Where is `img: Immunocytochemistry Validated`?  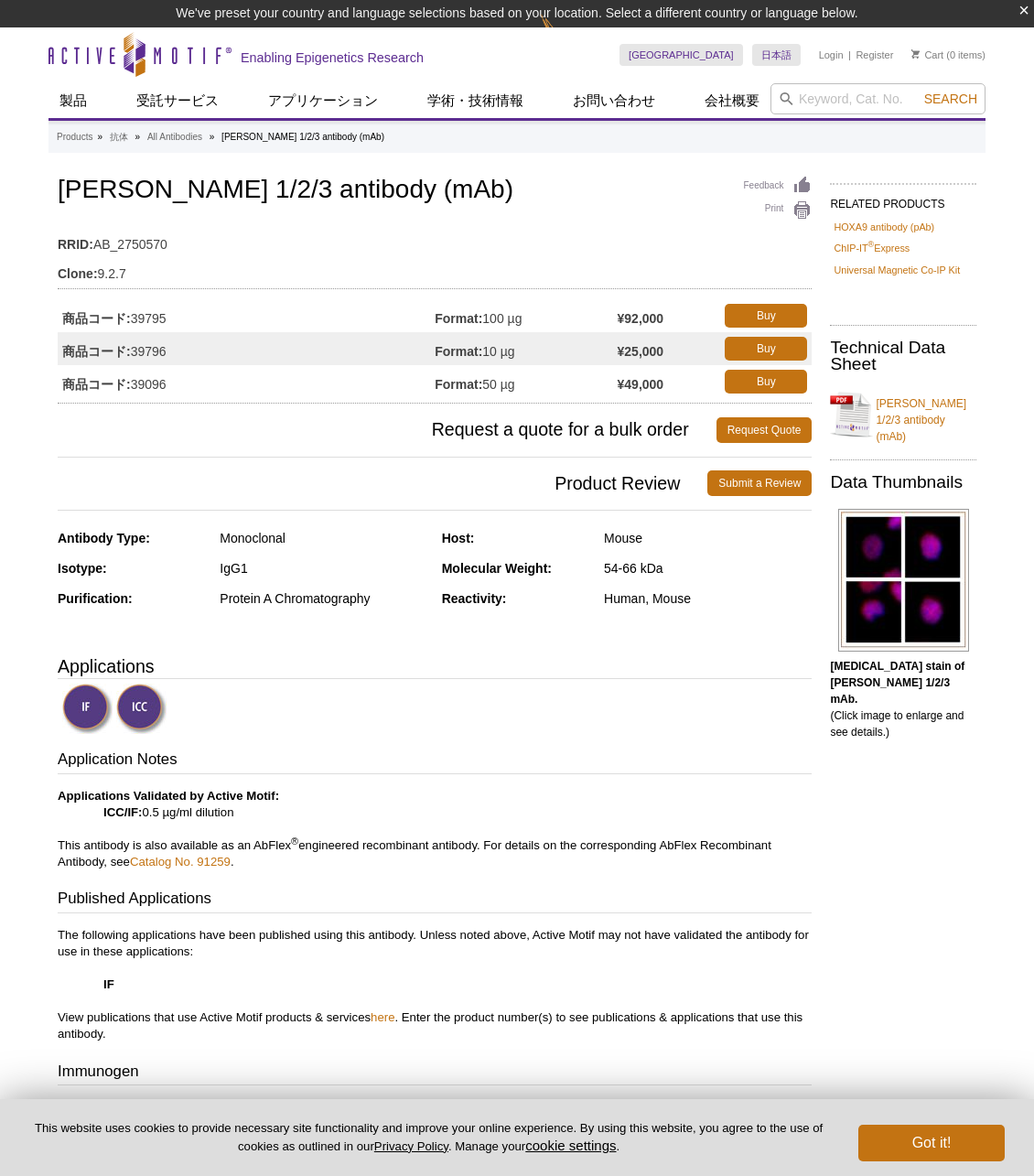
img: Immunocytochemistry Validated is located at coordinates (141, 708).